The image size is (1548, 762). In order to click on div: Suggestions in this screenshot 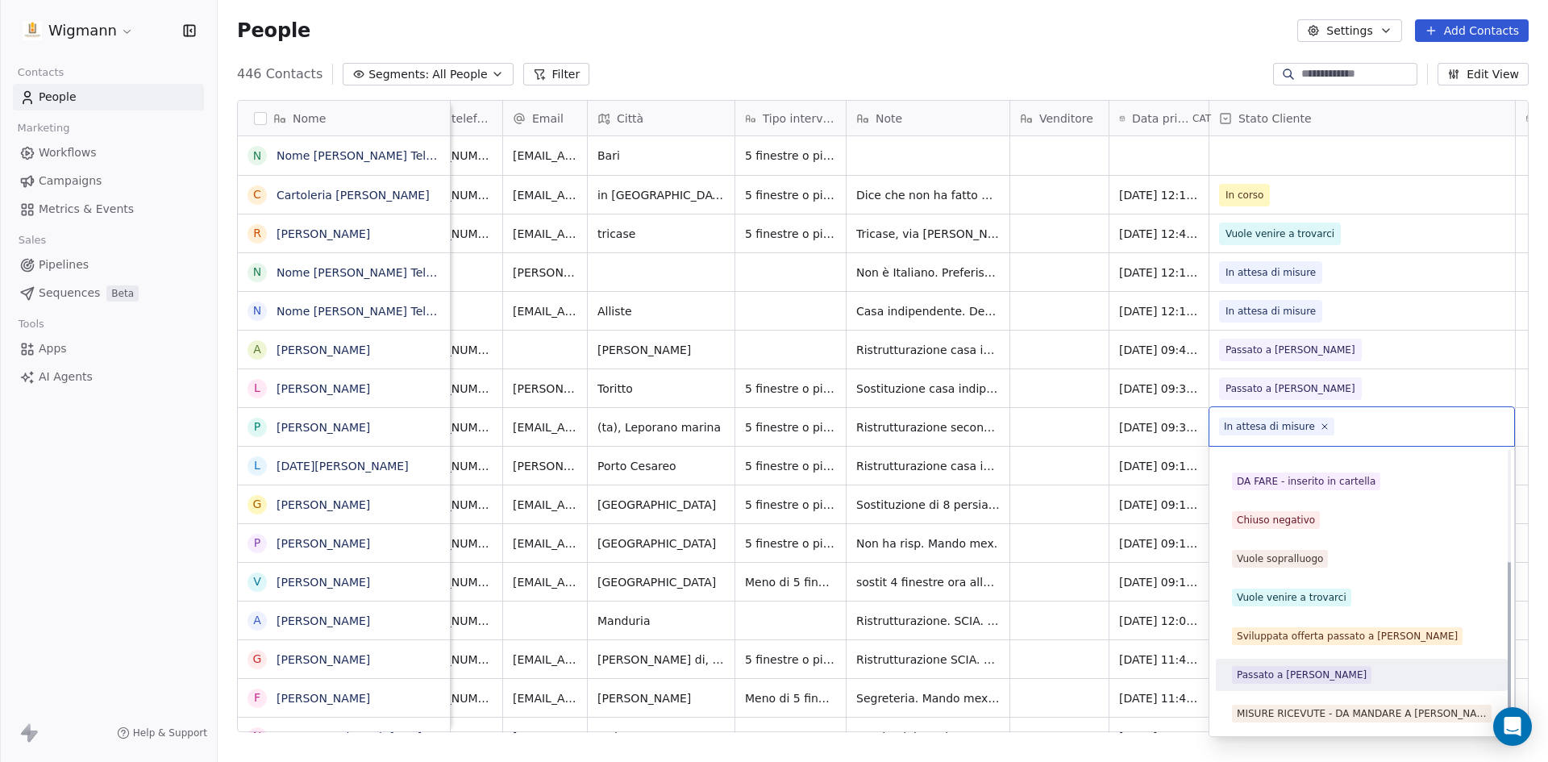, I will do `click(1362, 501)`.